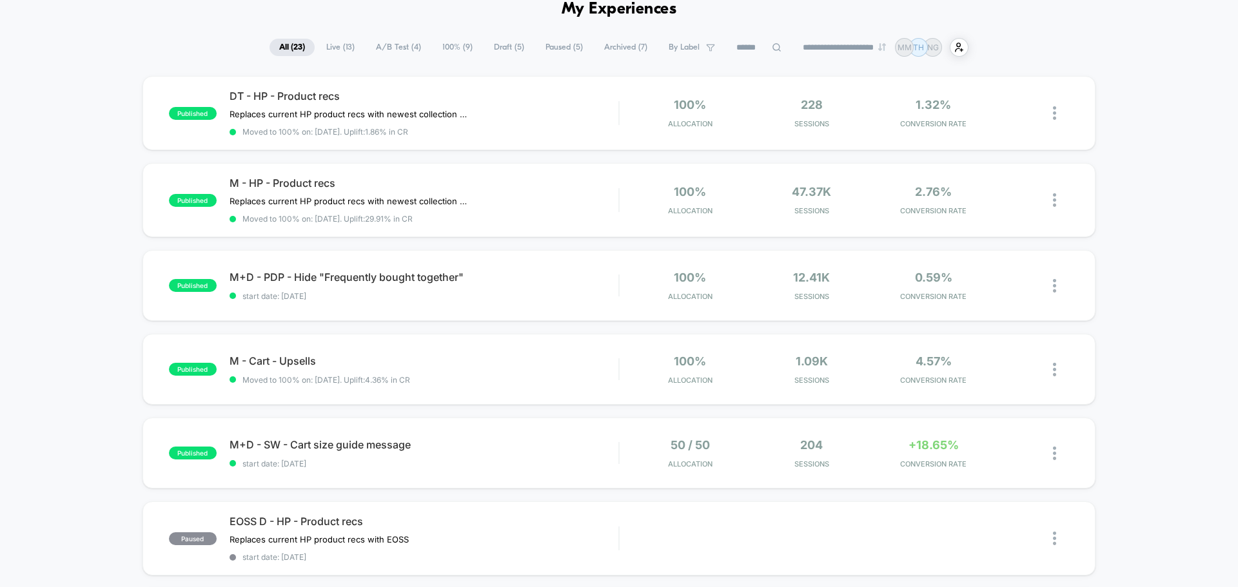 Image resolution: width=1238 pixels, height=587 pixels. Describe the element at coordinates (934, 361) in the screenshot. I see `span: 4.57%` at that location.